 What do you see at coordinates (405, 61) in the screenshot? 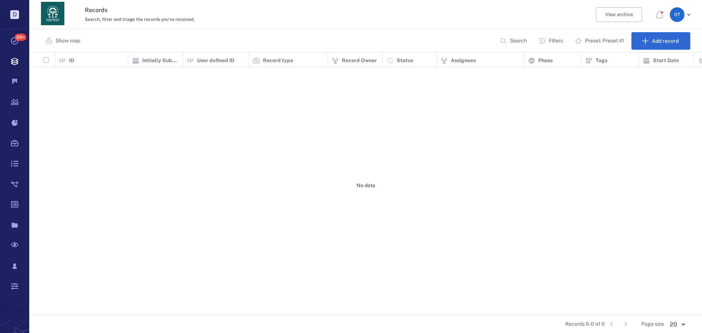
I see `p: Status` at bounding box center [405, 61].